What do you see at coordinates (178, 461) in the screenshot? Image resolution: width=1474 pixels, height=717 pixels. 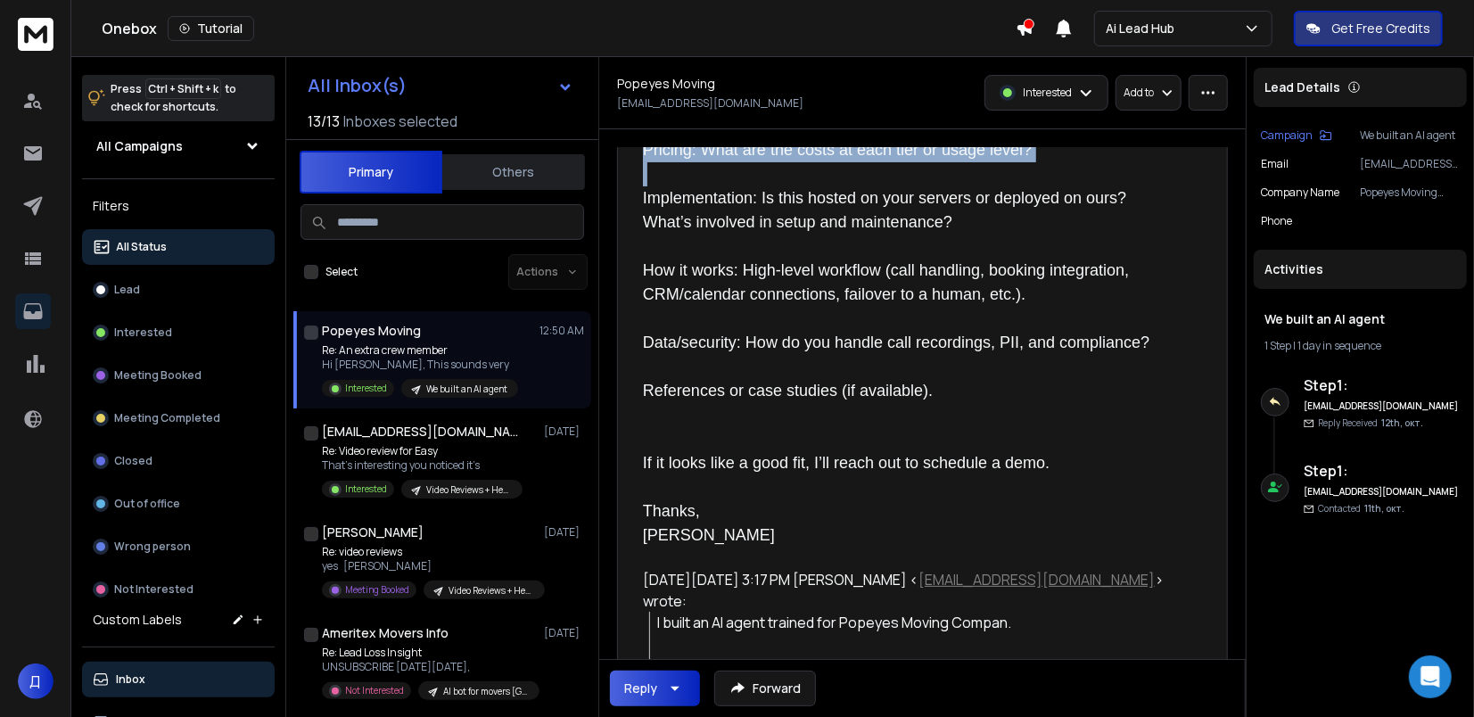 I see `button: Closed` at bounding box center [178, 461].